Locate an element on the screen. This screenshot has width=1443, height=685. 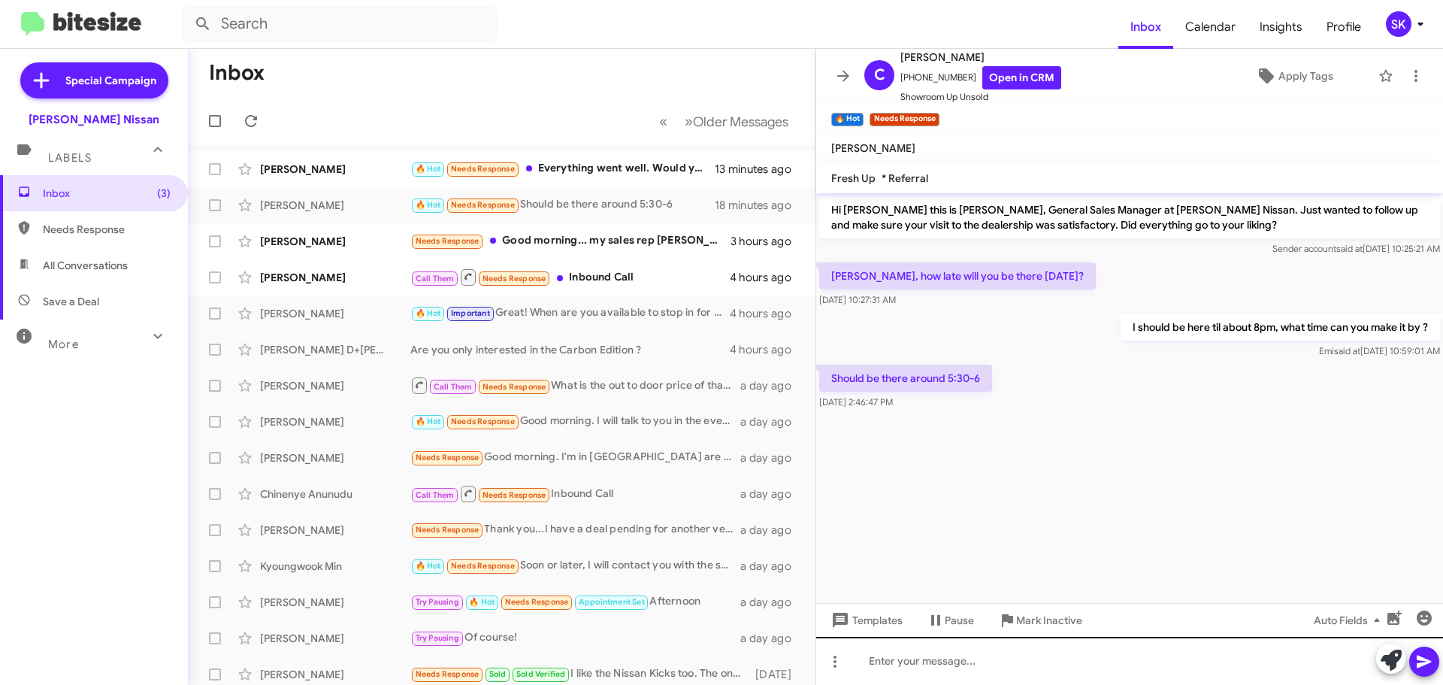
span: * Referral is located at coordinates (905, 178).